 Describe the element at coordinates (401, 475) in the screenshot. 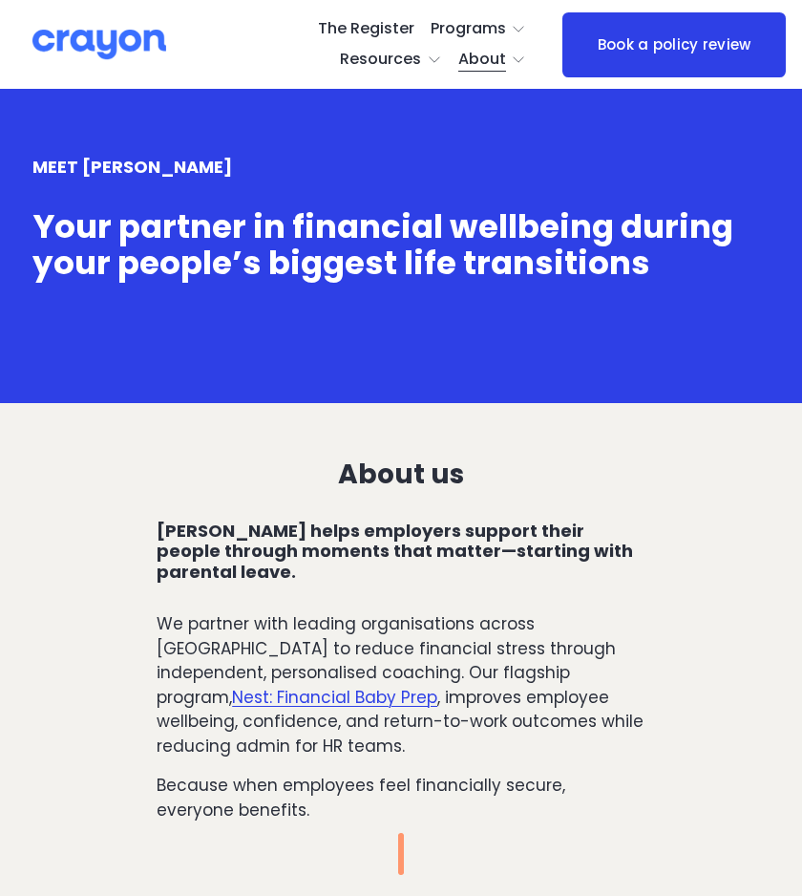

I see `h3: About us` at that location.